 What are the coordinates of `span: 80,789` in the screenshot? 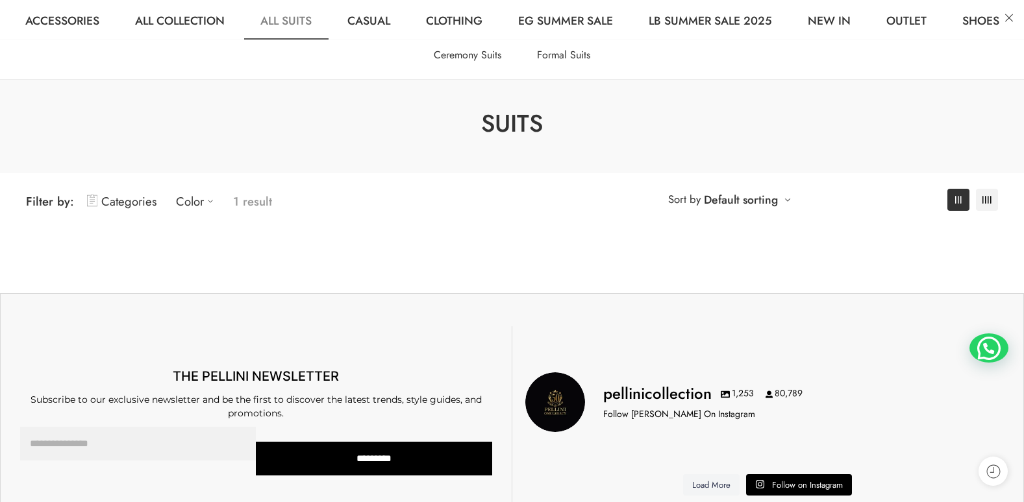 It's located at (783, 394).